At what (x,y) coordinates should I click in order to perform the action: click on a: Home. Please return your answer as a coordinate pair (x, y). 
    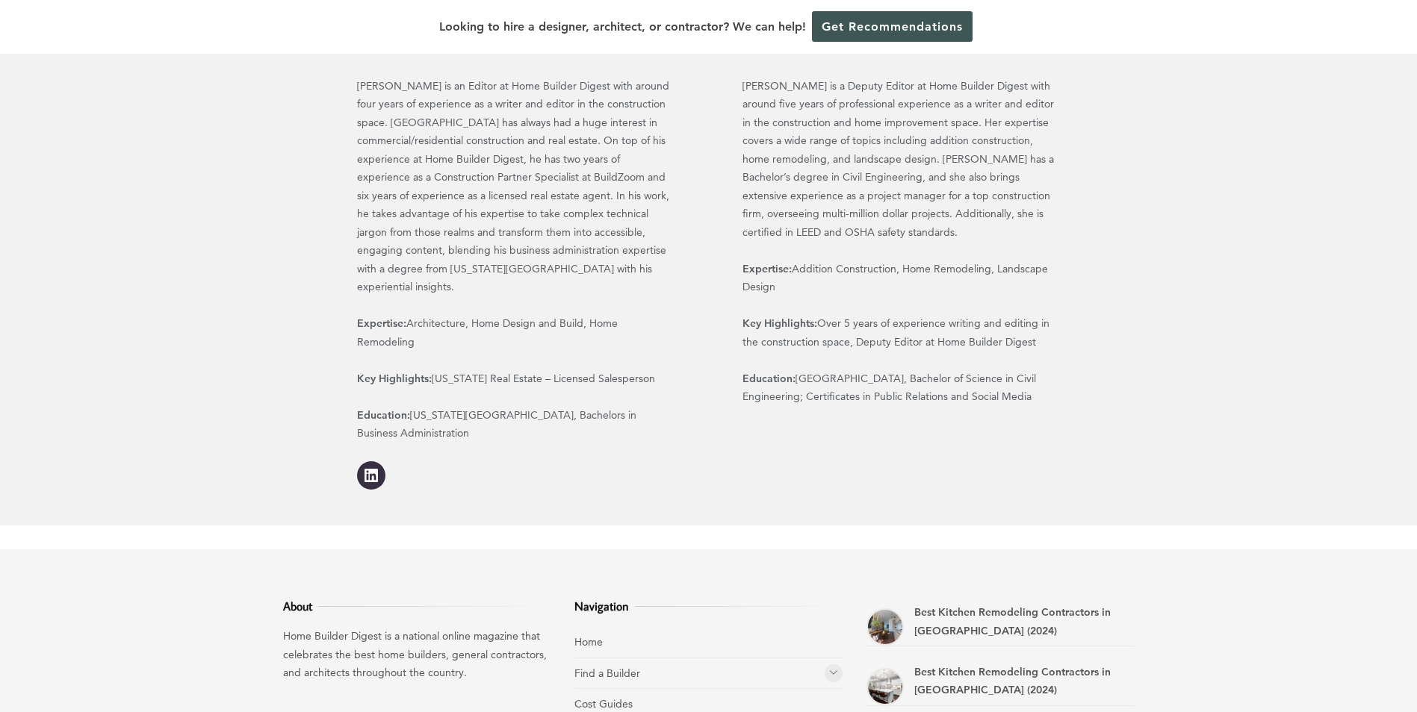
    Looking at the image, I should click on (588, 642).